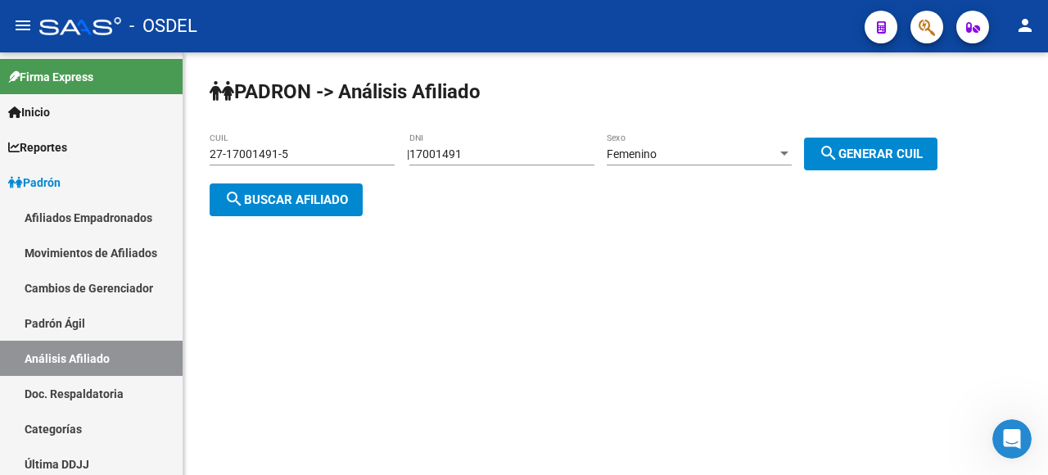  Describe the element at coordinates (870, 154) in the screenshot. I see `button: Generar CUIL` at that location.